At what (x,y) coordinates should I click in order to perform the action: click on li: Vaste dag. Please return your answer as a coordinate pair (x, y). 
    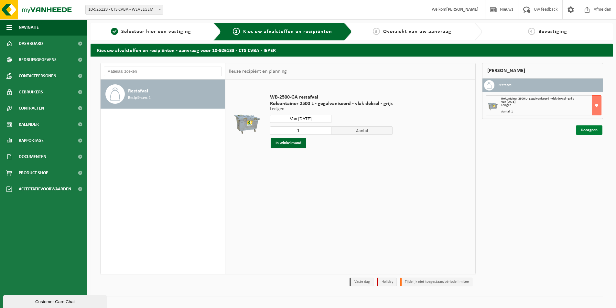
    Looking at the image, I should click on (361, 282).